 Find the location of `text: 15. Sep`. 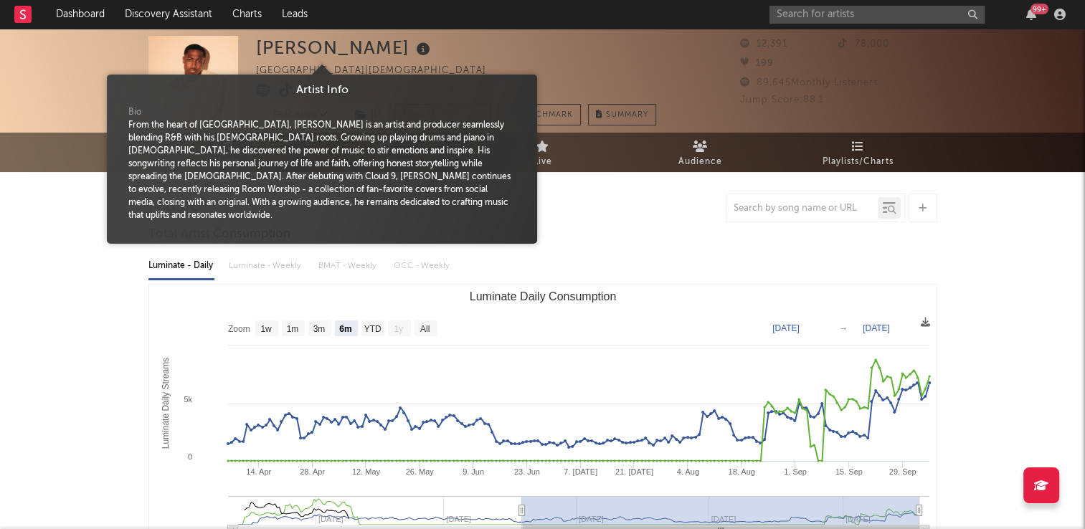

text: 15. Sep is located at coordinates (848, 472).